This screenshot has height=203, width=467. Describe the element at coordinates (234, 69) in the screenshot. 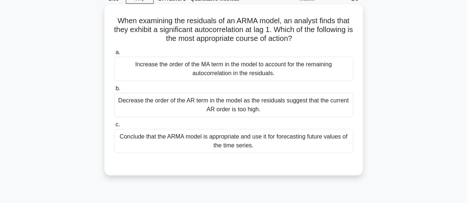

I see `div: Increase the order of the MA term in the model to account for the remaining autocorrelation in th...` at that location.